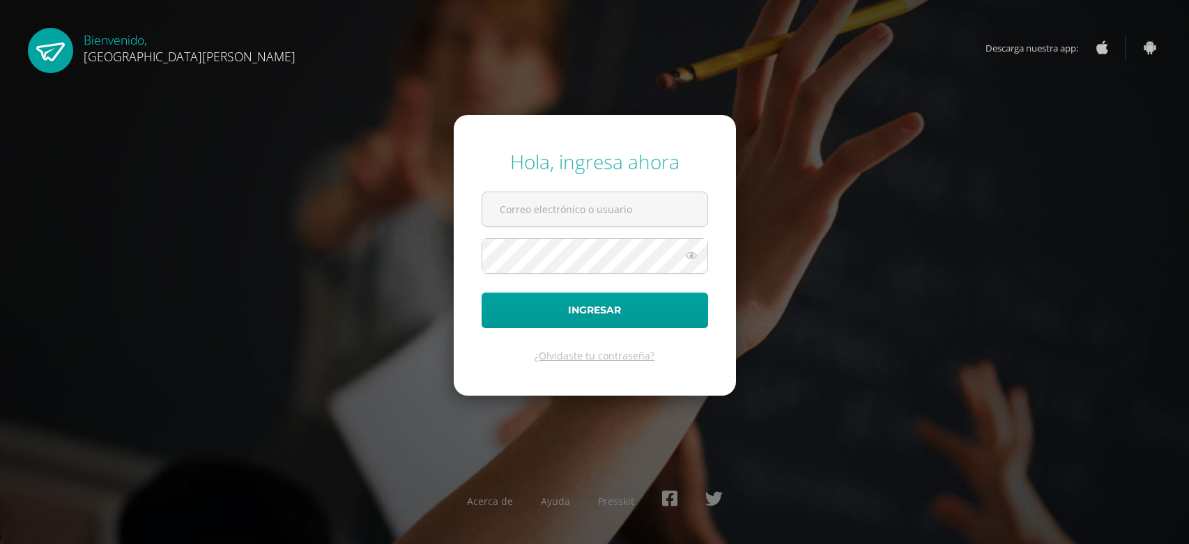  What do you see at coordinates (594, 355) in the screenshot?
I see `a: ¿Olvidaste tu contraseña?` at bounding box center [594, 355].